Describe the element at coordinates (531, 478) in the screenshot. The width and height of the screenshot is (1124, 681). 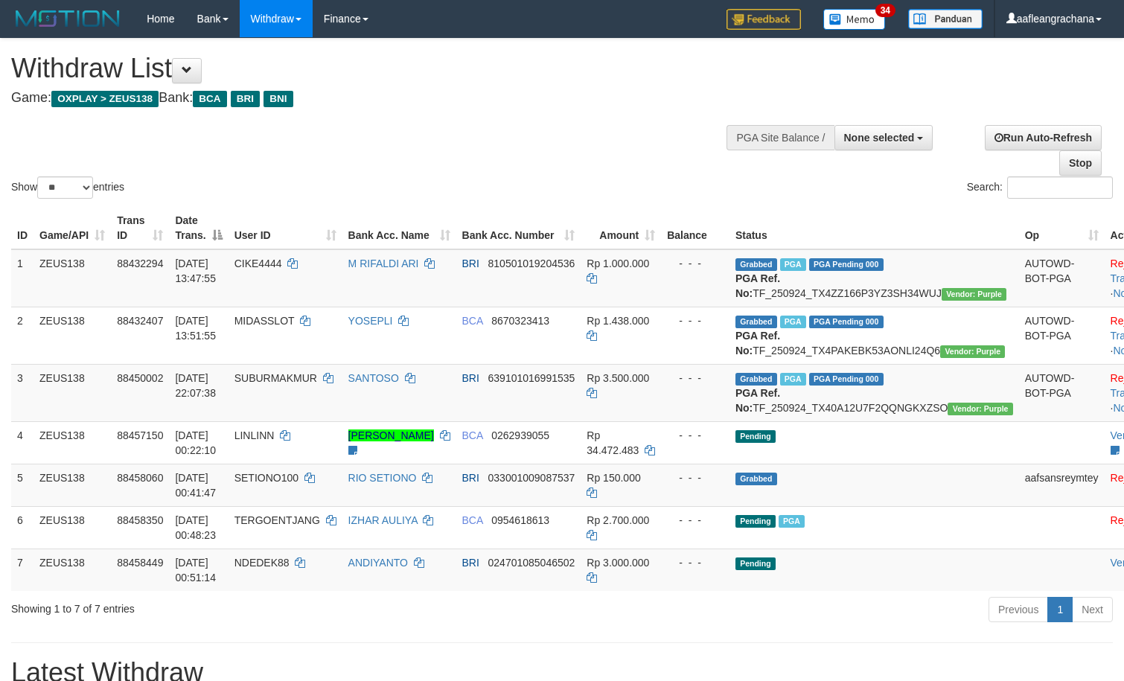
I see `span: Copy 033001009087537 to clipboard` at that location.